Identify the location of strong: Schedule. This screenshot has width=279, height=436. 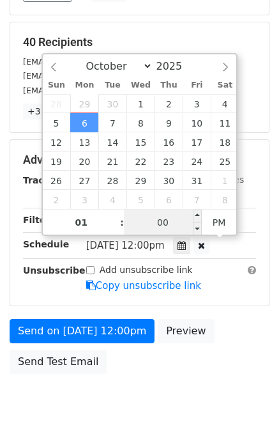
(46, 244).